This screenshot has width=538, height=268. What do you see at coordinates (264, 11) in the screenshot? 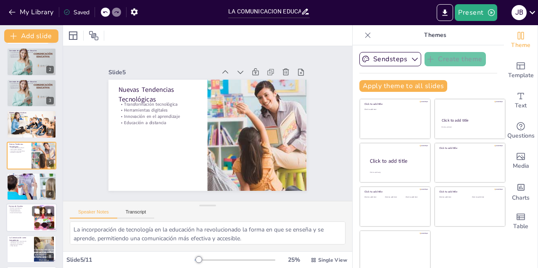
I see `input: Insert title` at bounding box center [264, 11].